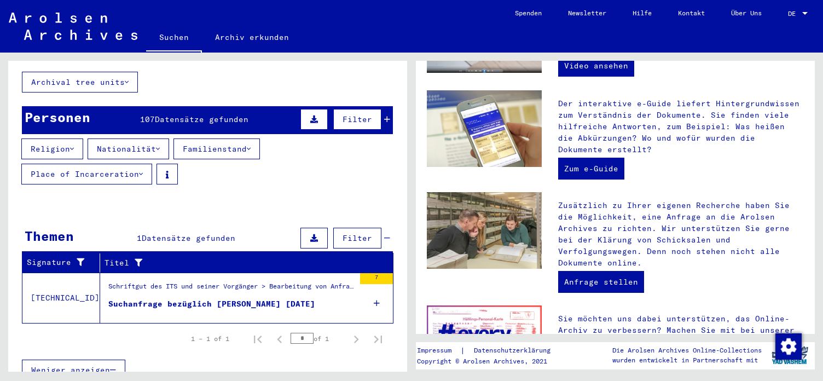 This screenshot has width=823, height=381. Describe the element at coordinates (601, 282) in the screenshot. I see `a: Anfrage stellen` at that location.